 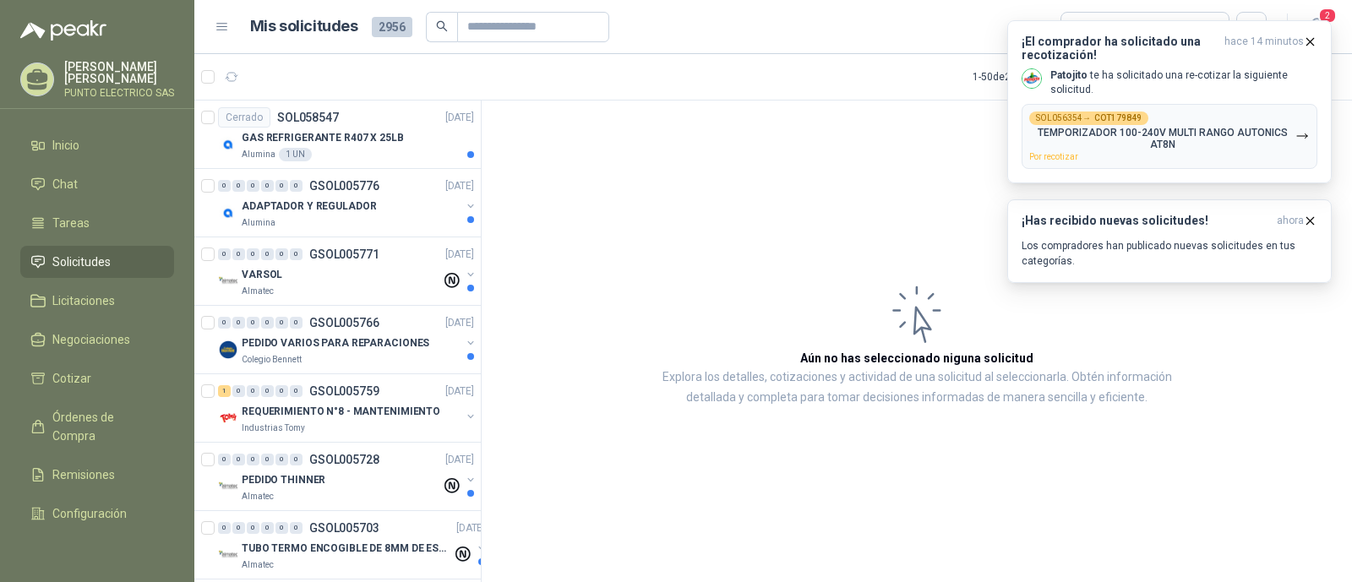 What do you see at coordinates (97, 427) in the screenshot?
I see `a: Órdenes de Compra` at bounding box center [97, 427].